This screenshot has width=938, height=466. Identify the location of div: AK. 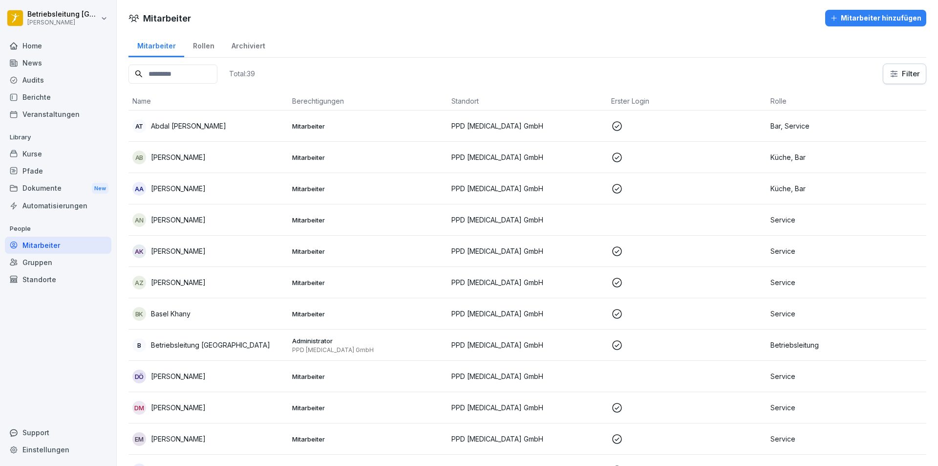
(139, 251).